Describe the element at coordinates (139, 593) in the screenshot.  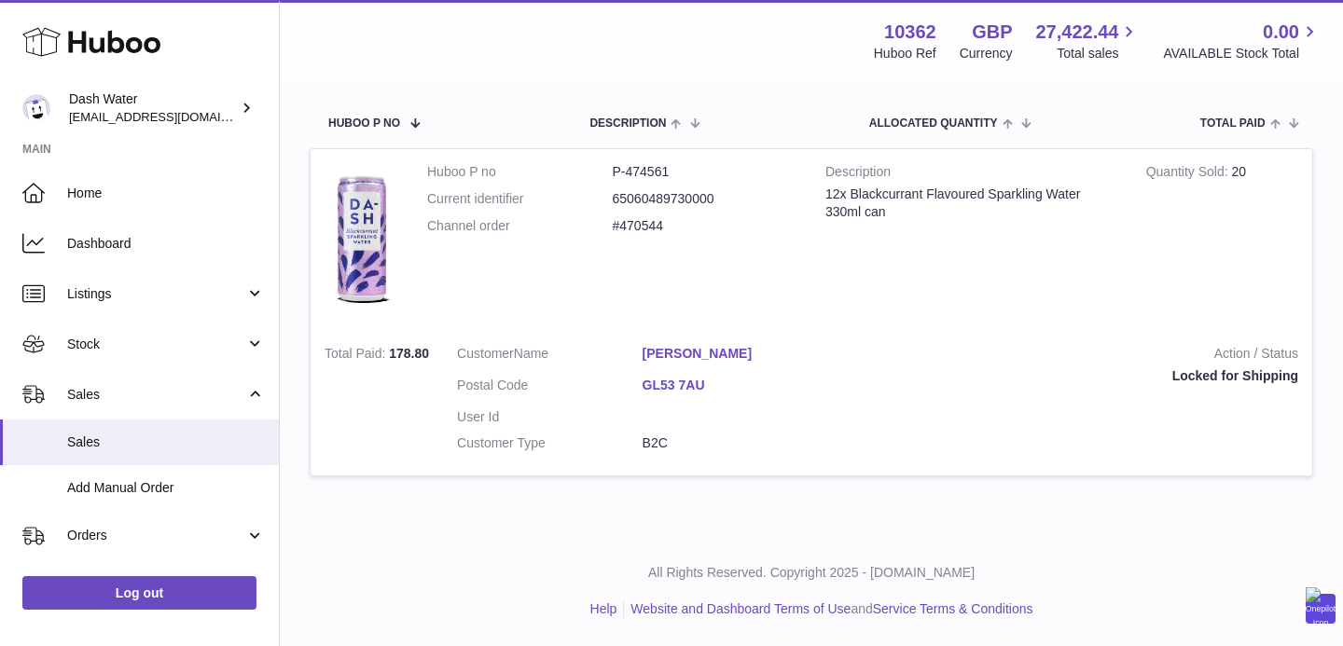
I see `a: Log out` at that location.